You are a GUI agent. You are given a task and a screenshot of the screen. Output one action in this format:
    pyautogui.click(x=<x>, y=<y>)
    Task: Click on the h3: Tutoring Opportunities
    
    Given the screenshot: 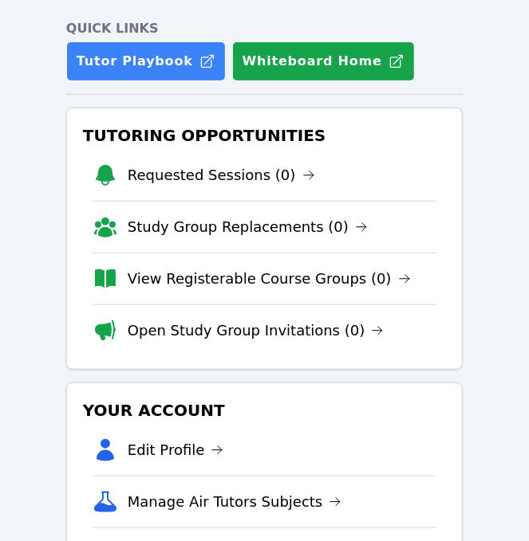 What is the action you would take?
    pyautogui.click(x=264, y=136)
    